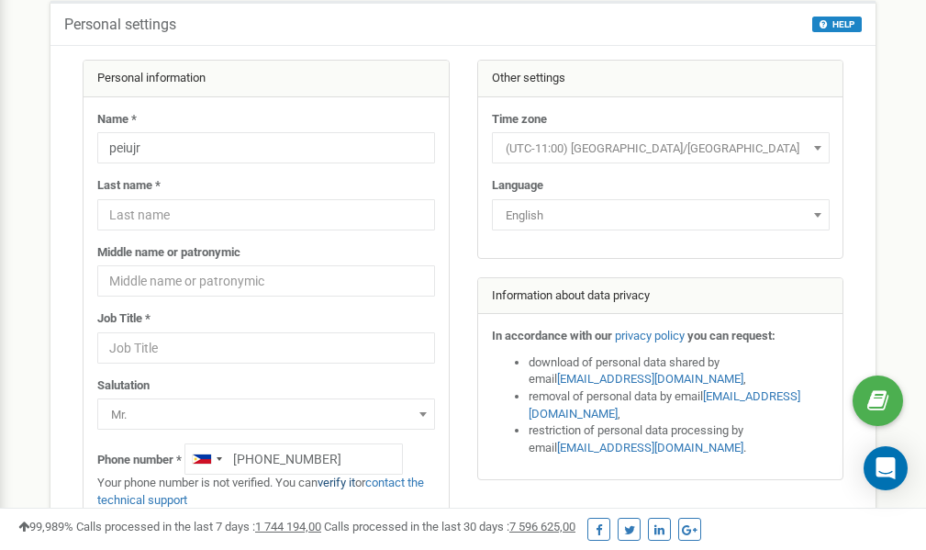 Image resolution: width=926 pixels, height=550 pixels. What do you see at coordinates (650, 335) in the screenshot?
I see `a: privacy policy` at bounding box center [650, 335].